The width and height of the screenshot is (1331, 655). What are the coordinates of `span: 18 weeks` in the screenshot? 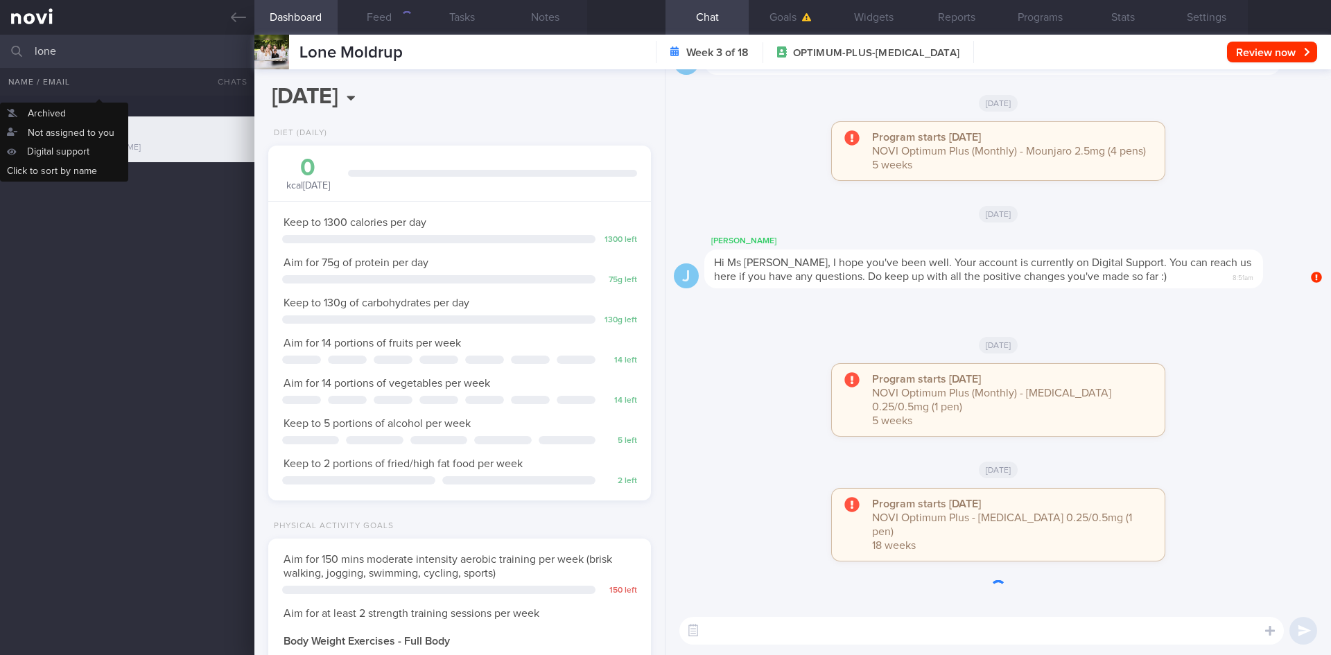 It's located at (893, 545).